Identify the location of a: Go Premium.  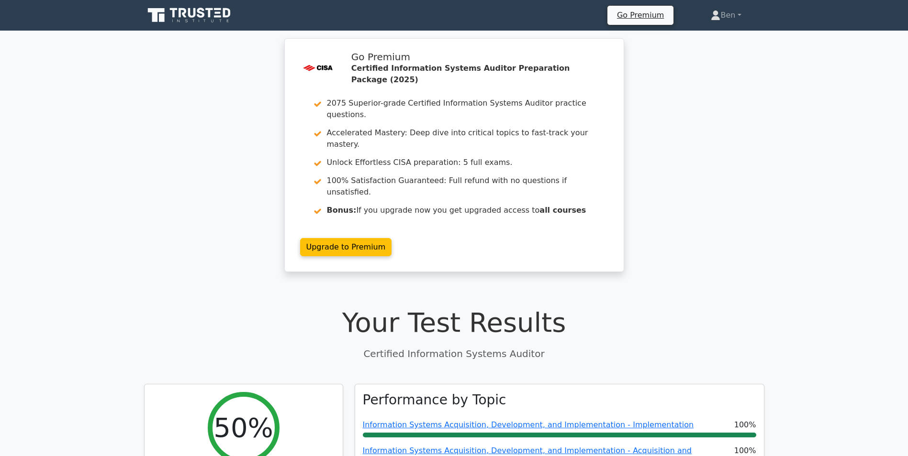
(640, 15).